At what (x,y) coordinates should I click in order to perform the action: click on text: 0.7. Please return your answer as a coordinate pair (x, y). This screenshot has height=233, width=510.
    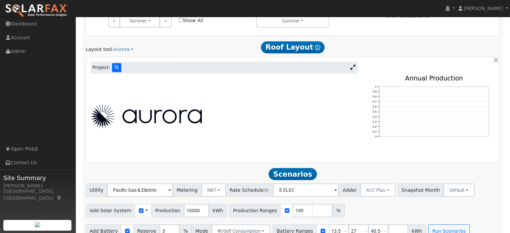
    Looking at the image, I should click on (375, 102).